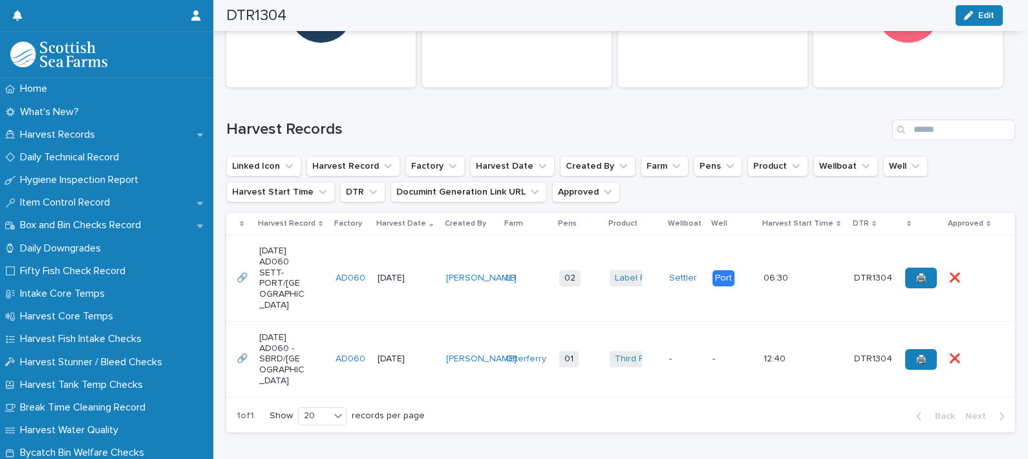  Describe the element at coordinates (513, 224) in the screenshot. I see `p: Farm` at that location.